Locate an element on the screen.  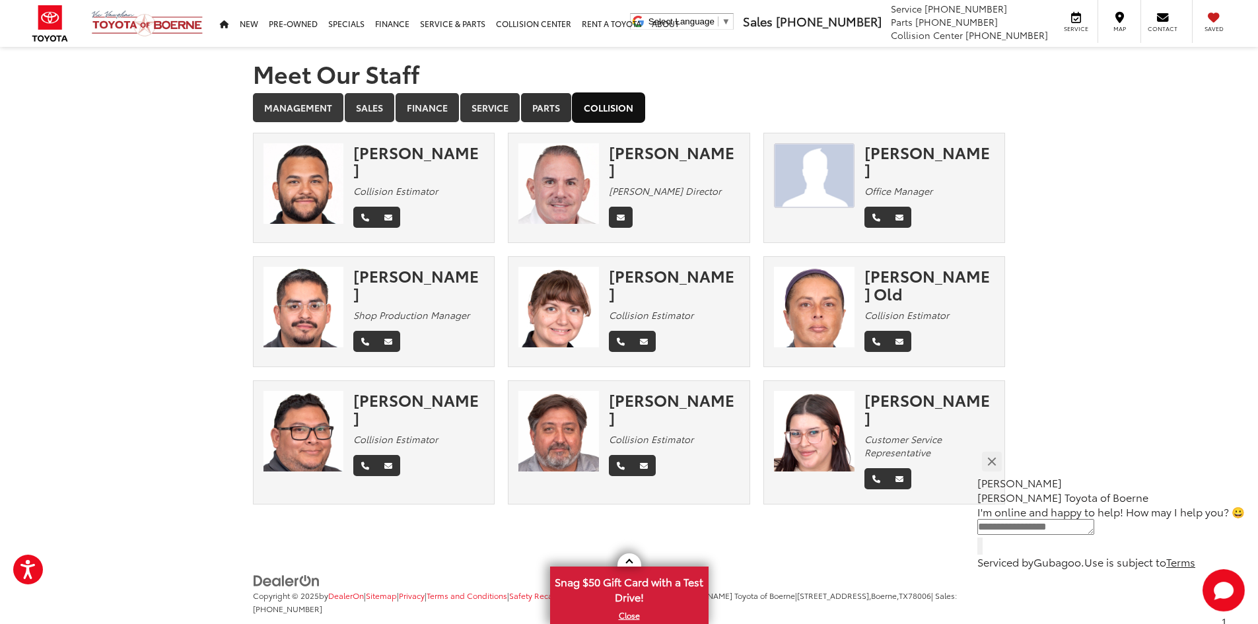
img: Ezekiel Quilantan is located at coordinates (304, 184).